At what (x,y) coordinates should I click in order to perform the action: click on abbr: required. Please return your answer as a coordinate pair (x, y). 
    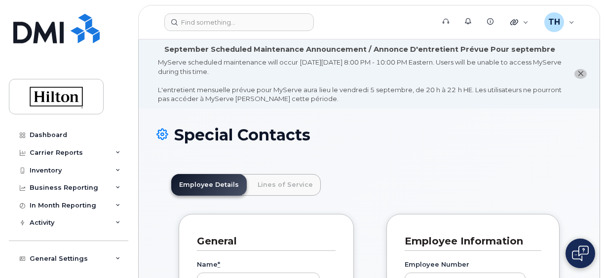
    Looking at the image, I should click on (219, 265).